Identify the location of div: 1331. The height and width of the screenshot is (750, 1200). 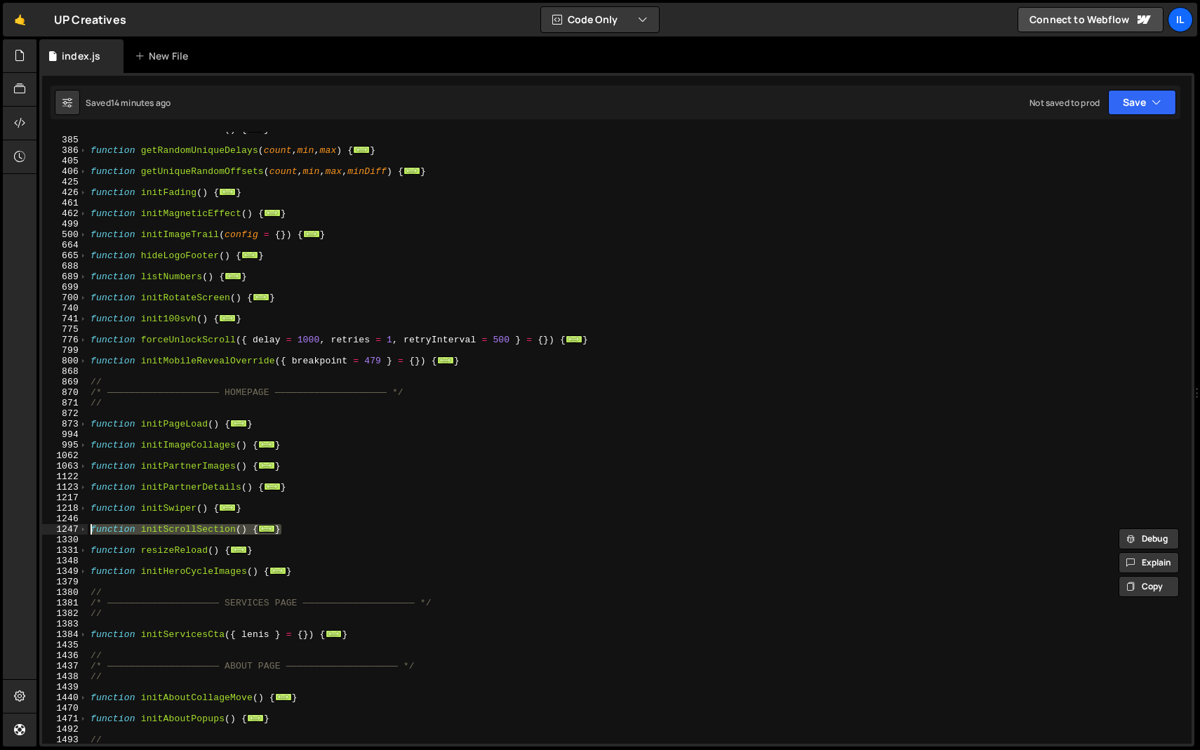
(65, 550).